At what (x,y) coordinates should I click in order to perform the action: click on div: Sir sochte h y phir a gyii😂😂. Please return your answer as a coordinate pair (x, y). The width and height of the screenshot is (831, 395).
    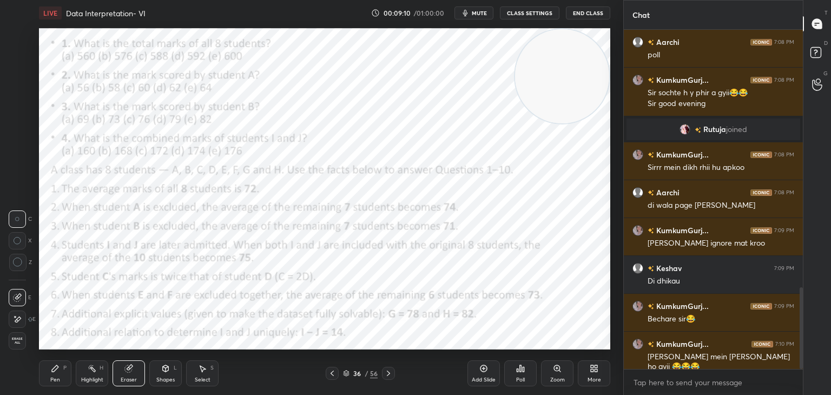
    Looking at the image, I should click on (720, 93).